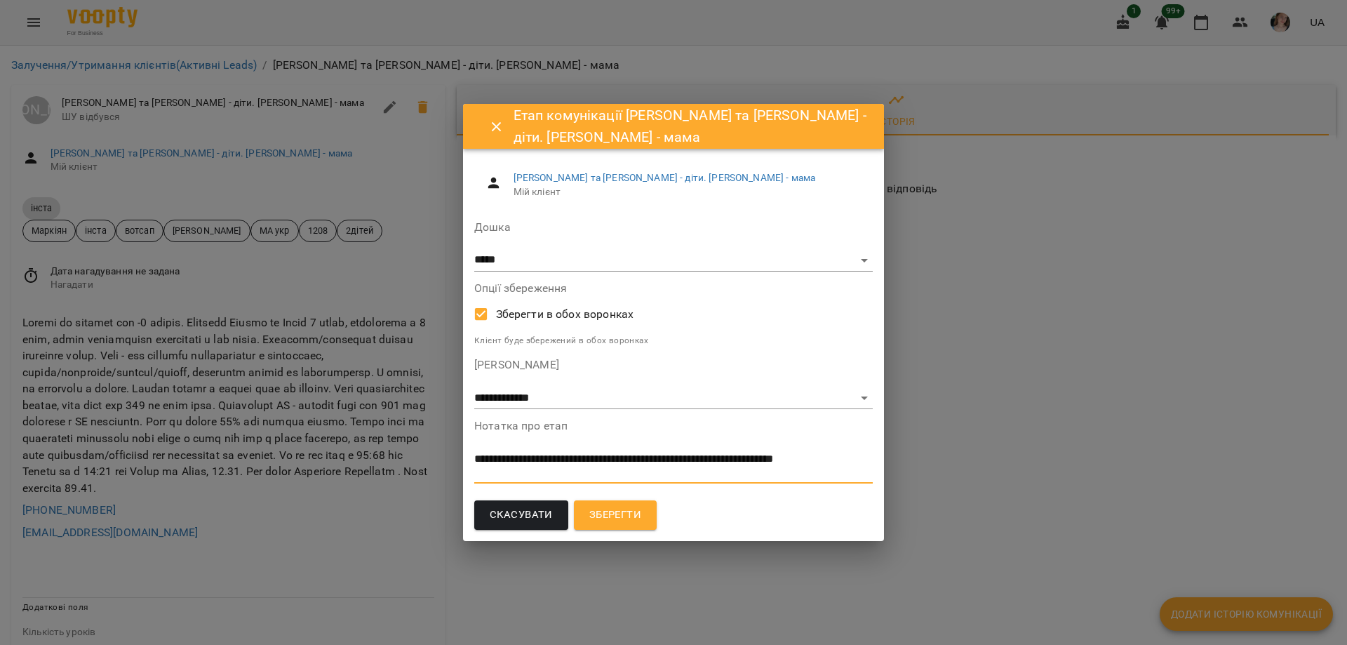 The image size is (1347, 645). I want to click on span: Зберегти, so click(615, 515).